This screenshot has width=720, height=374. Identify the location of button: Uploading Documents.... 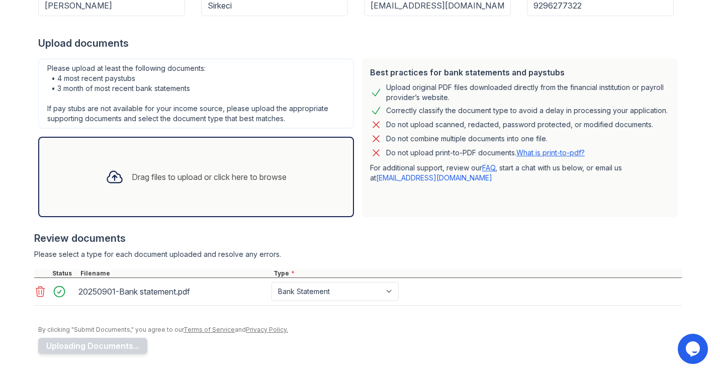
(93, 346).